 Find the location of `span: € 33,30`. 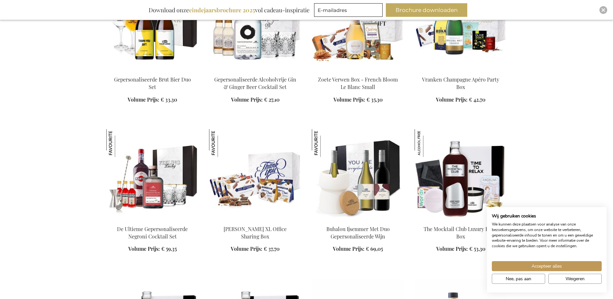

span: € 33,30 is located at coordinates (169, 99).